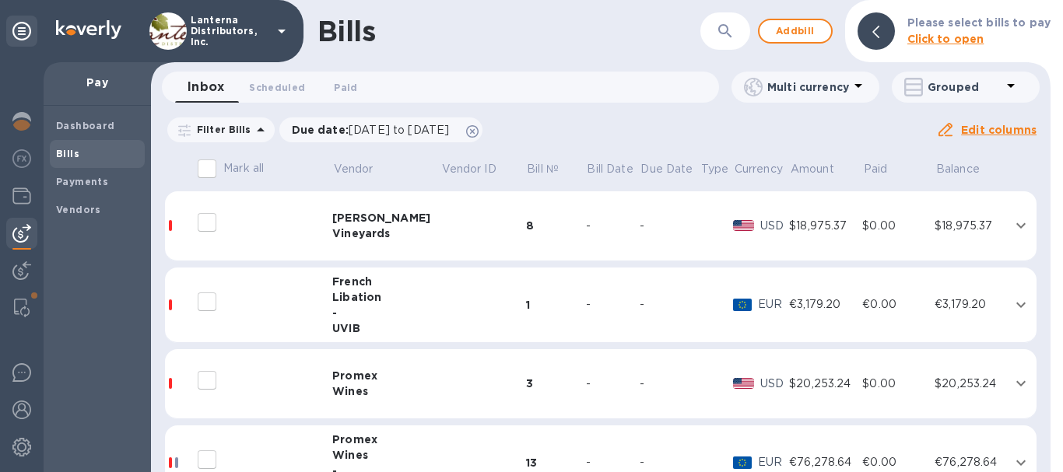 Image resolution: width=1063 pixels, height=472 pixels. Describe the element at coordinates (807, 87) in the screenshot. I see `p: Multi currency` at that location.